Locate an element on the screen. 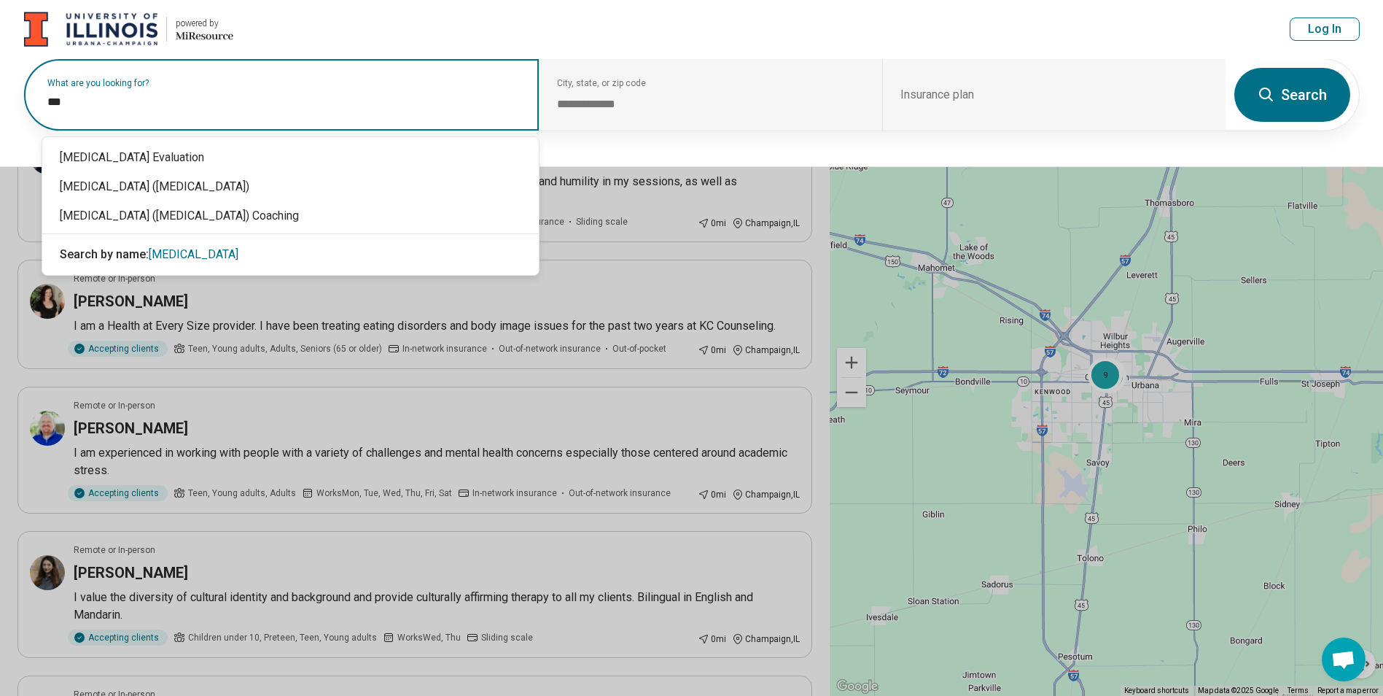  div: powered by is located at coordinates (204, 23).